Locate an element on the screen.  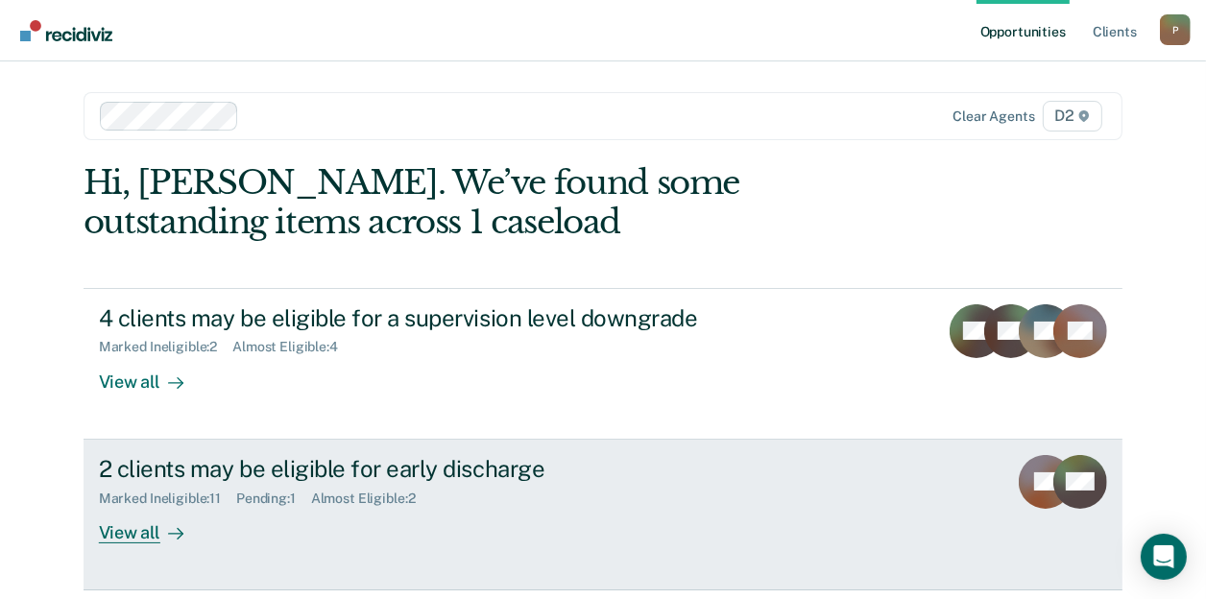
div: Almost Eligible : 2 is located at coordinates (370, 498).